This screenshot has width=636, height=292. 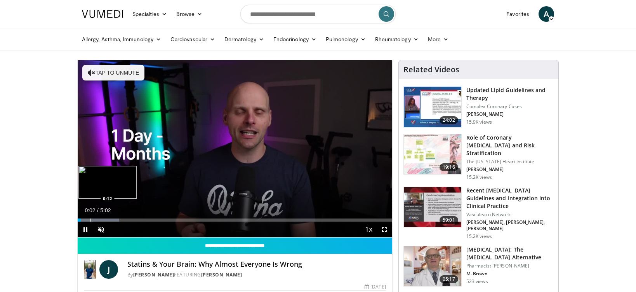 What do you see at coordinates (433, 266) in the screenshot?
I see `img: ce9609b9-a9bf-4b08-84dd-8eeb8ab29fc6.150x105_q85_crop-smart_upscale.jpg` at bounding box center [433, 266].